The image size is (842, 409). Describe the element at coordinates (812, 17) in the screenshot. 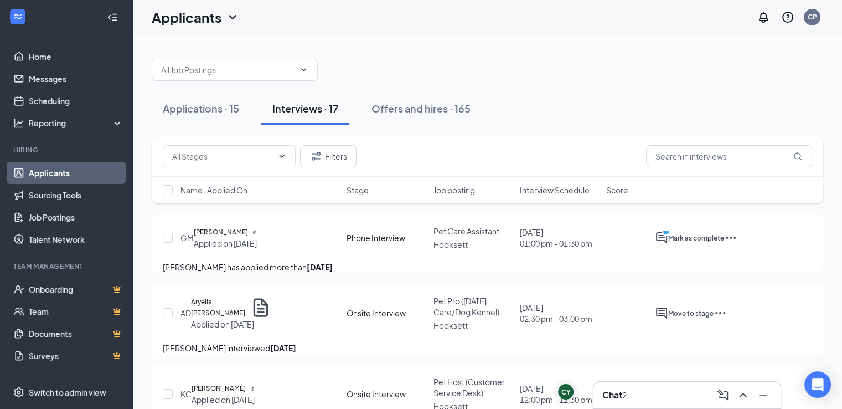

I see `div: CP` at that location.